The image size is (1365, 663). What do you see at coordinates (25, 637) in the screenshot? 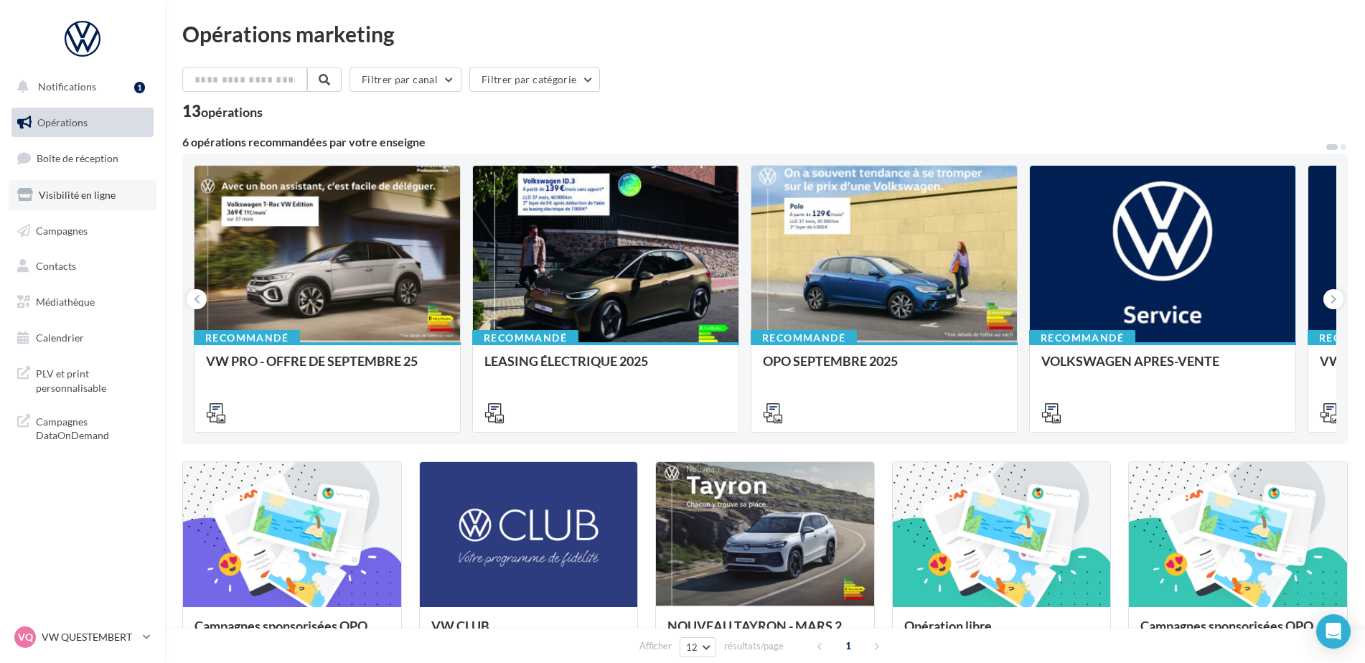
I see `span: VQ` at bounding box center [25, 637].